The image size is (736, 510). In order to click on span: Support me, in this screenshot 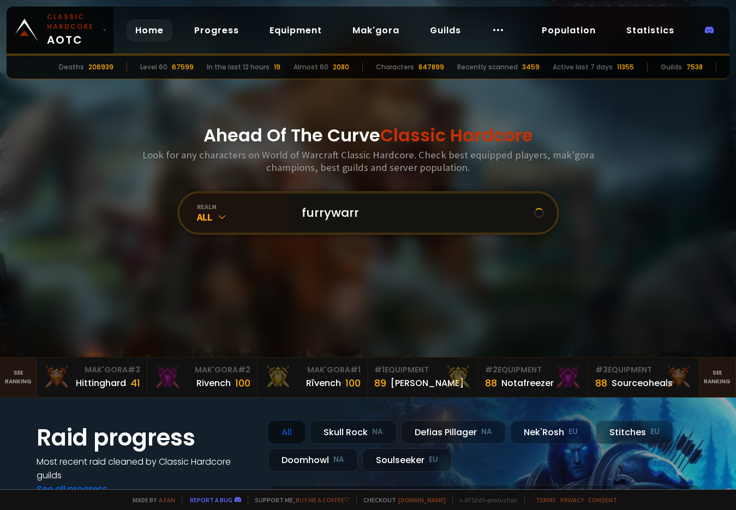, I will do `click(298, 499)`.